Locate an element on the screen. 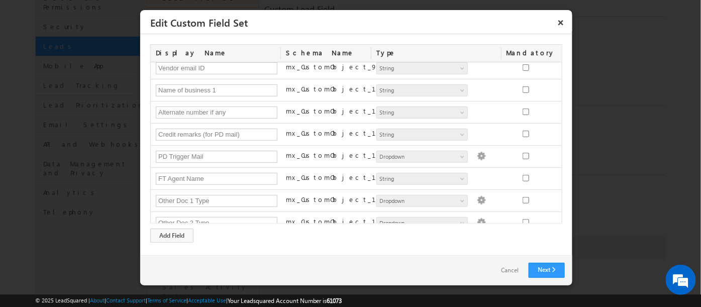 The height and width of the screenshot is (307, 701). a: Contact Support is located at coordinates (126, 300).